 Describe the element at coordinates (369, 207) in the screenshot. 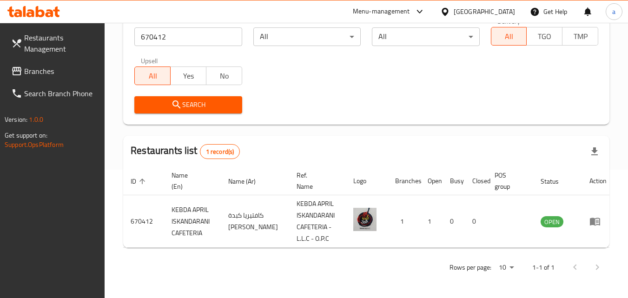

I see `table: enhanced table` at that location.